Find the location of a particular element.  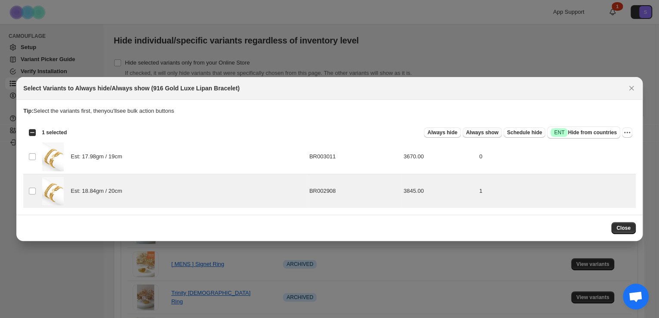

span: Close is located at coordinates (623, 228).